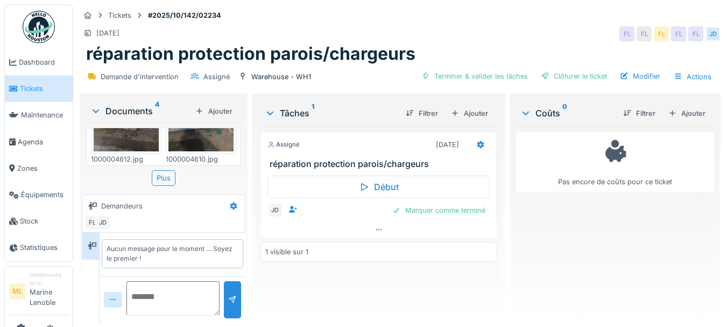 The image size is (727, 327). What do you see at coordinates (122, 206) in the screenshot?
I see `div: Demandeurs` at bounding box center [122, 206].